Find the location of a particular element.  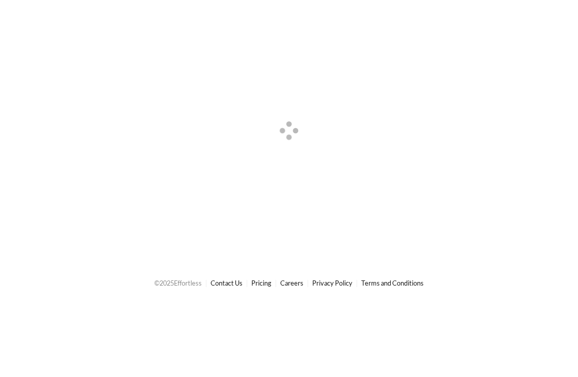

a: Terms and Conditions is located at coordinates (393, 283).